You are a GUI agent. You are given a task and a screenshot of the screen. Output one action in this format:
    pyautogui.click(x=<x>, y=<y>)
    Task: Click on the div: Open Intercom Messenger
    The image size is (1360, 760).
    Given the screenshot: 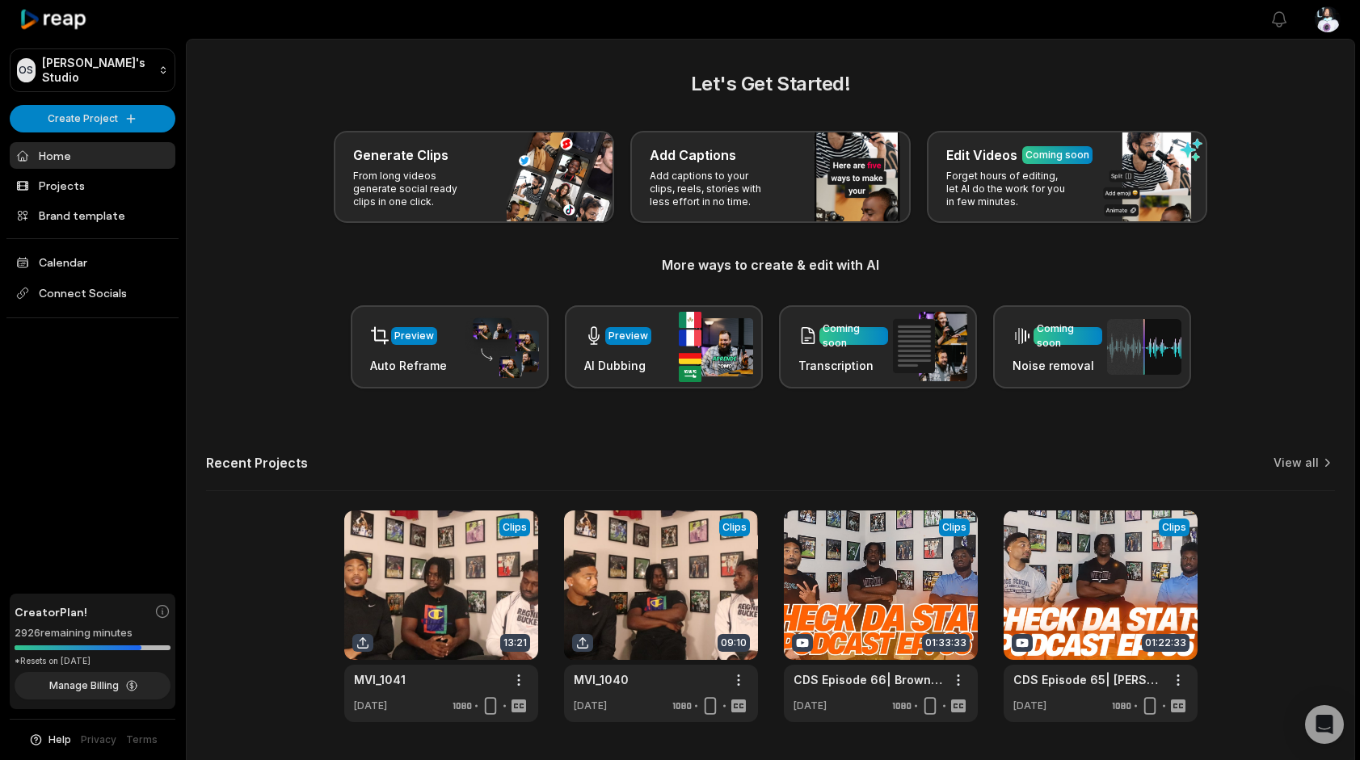 What is the action you would take?
    pyautogui.click(x=1324, y=725)
    